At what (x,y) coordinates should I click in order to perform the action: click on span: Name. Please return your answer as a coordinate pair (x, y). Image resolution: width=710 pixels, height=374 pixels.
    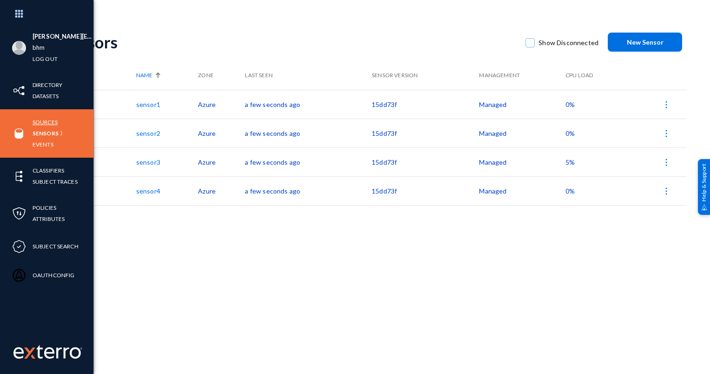
    Looking at the image, I should click on (144, 75).